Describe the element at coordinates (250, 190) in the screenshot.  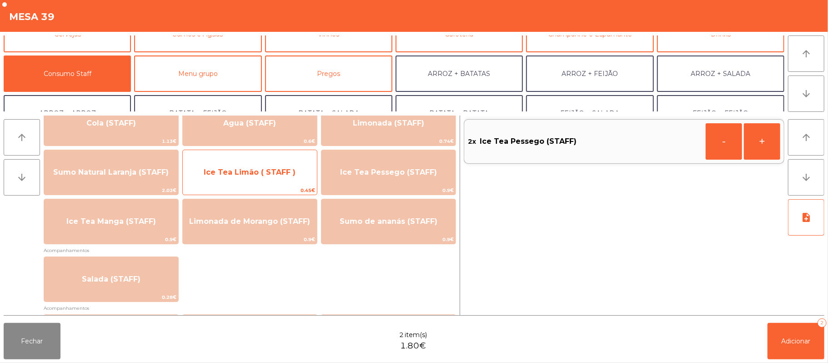
I see `span: 0.45€` at that location.